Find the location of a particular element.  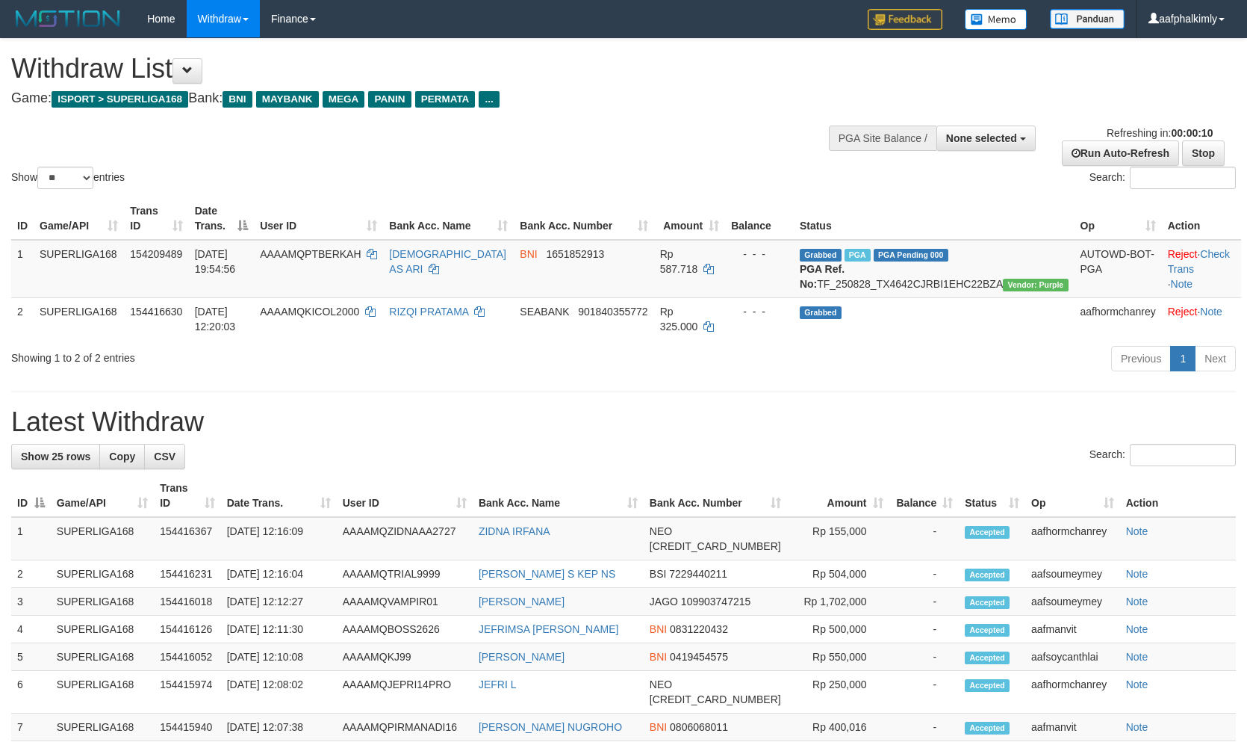

th: Op: activate to sort column ascending is located at coordinates (1118, 218).